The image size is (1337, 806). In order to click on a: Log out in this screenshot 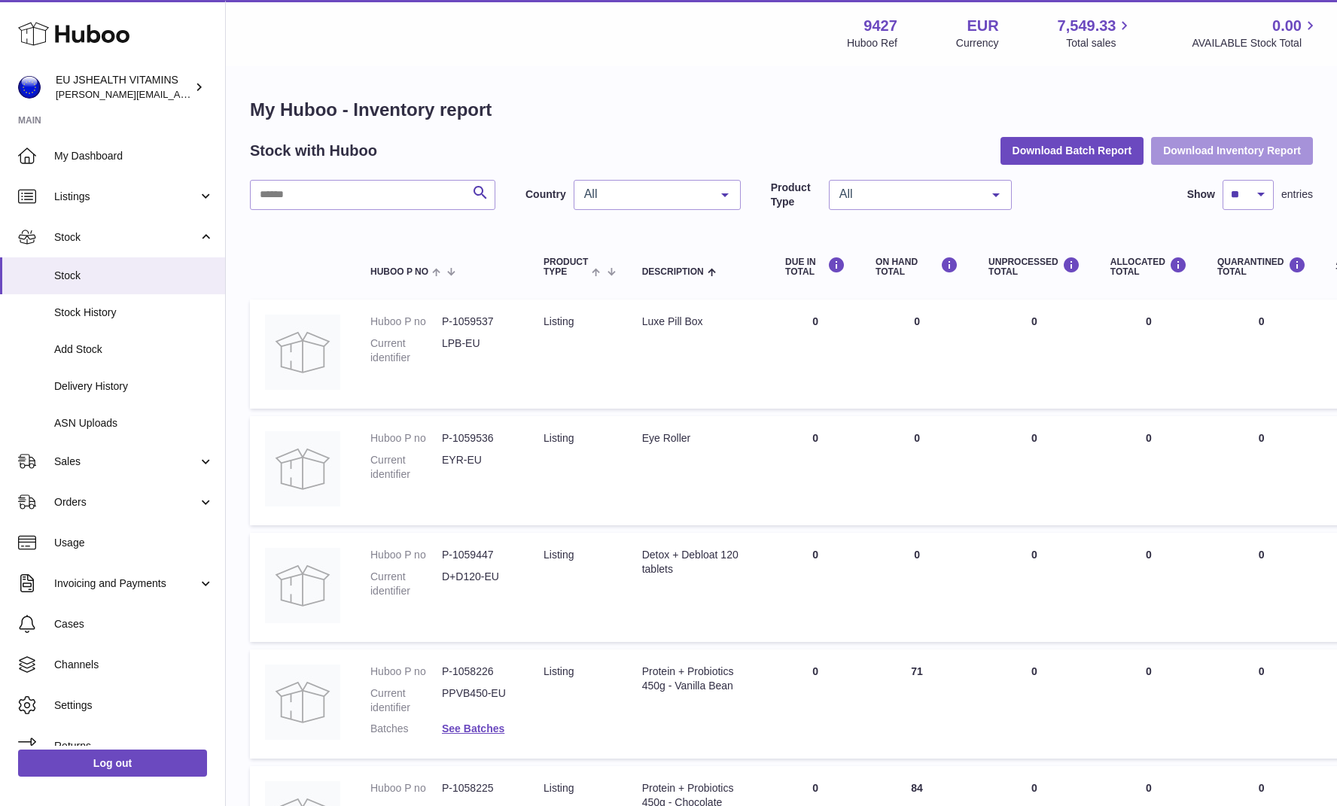, I will do `click(112, 763)`.